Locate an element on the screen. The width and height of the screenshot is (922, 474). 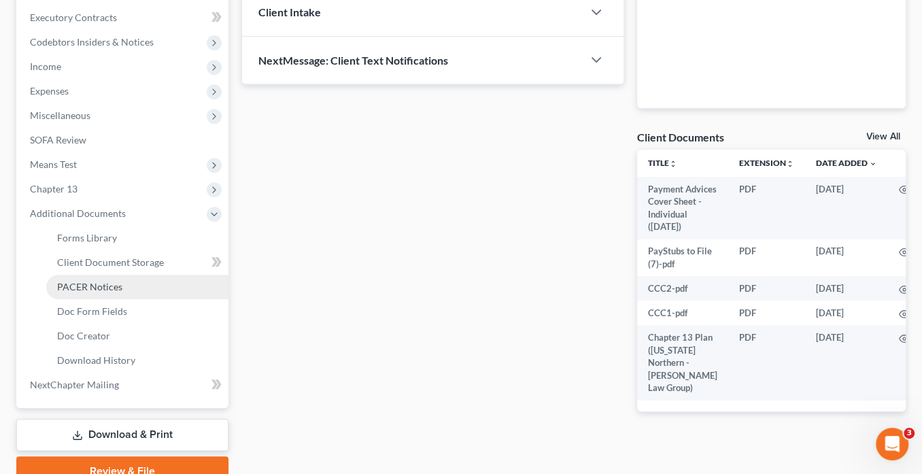
a: View All is located at coordinates (883, 137).